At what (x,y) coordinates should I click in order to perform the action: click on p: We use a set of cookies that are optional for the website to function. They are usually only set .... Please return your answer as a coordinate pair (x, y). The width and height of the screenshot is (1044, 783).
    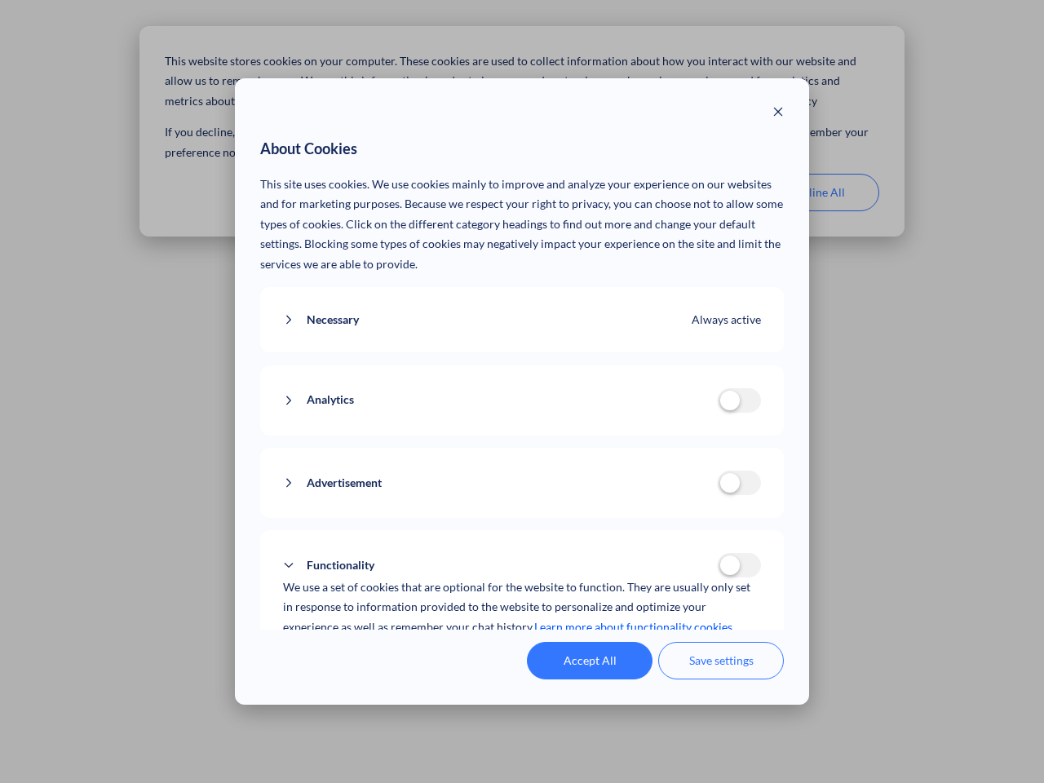
    Looking at the image, I should click on (522, 607).